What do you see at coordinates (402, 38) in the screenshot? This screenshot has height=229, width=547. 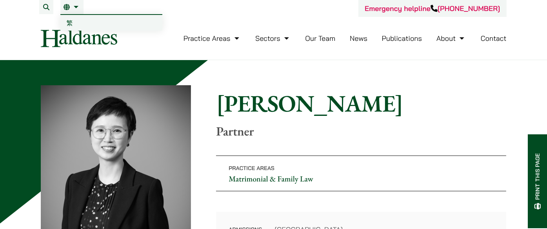 I see `a: Publications` at bounding box center [402, 38].